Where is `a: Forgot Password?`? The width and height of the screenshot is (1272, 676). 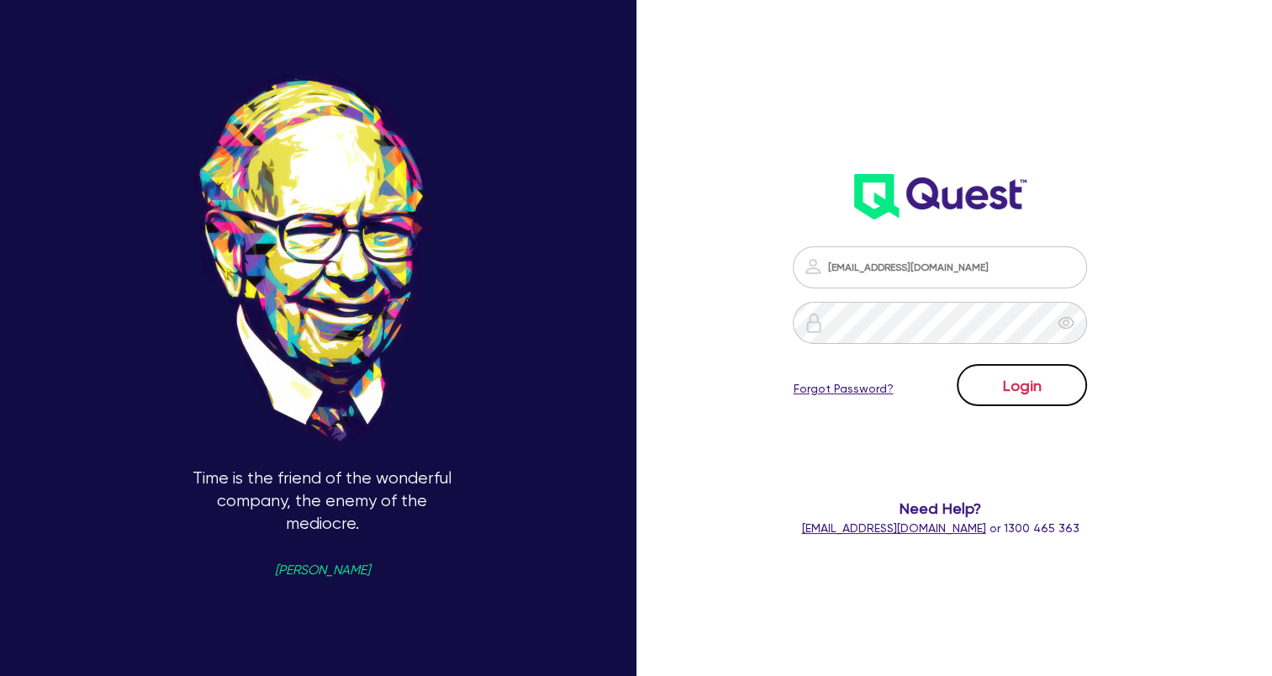 a: Forgot Password? is located at coordinates (843, 389).